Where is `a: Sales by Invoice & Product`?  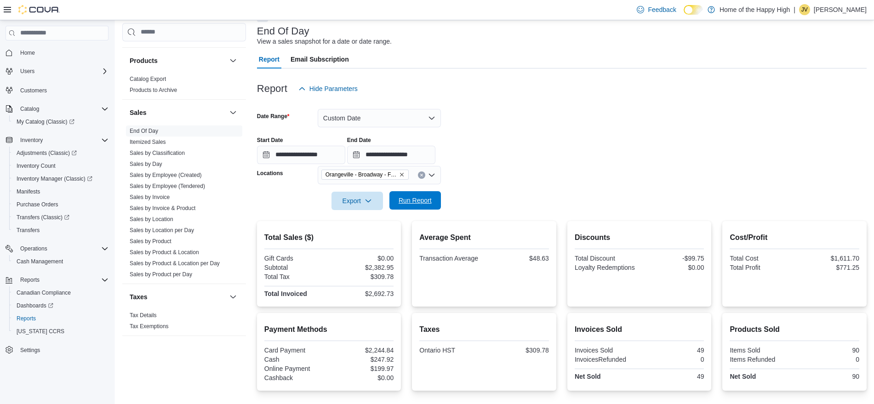
a: Sales by Invoice & Product is located at coordinates (162, 208).